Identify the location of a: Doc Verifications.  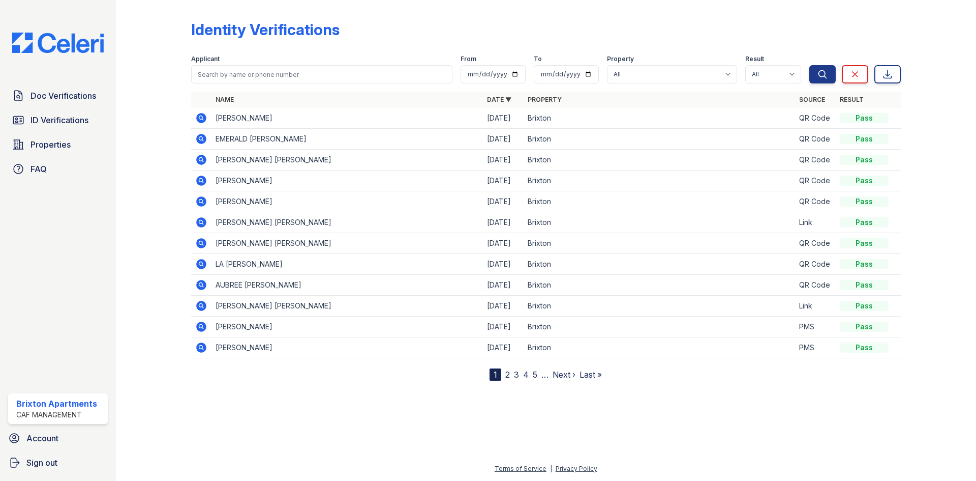
(58, 96).